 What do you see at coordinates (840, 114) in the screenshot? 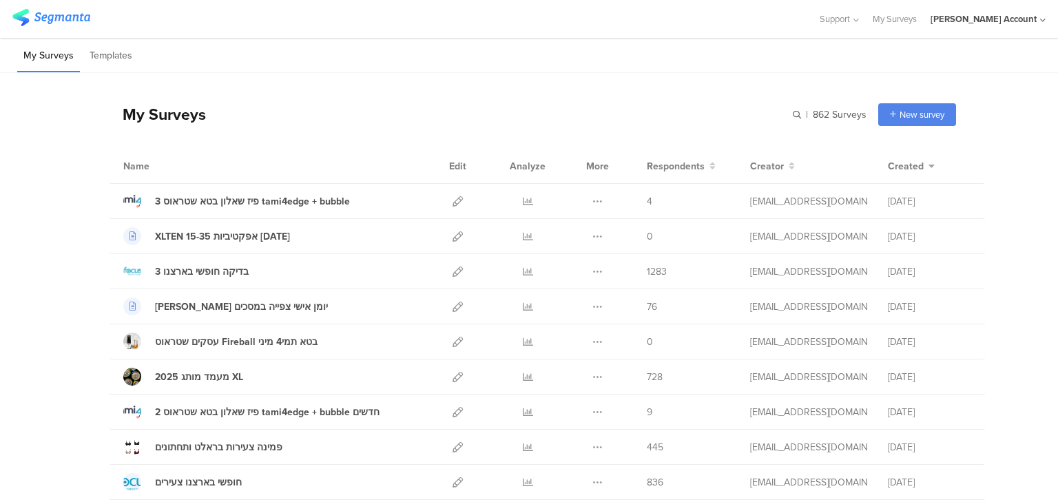
I see `span: 862 Surveys` at bounding box center [840, 114].